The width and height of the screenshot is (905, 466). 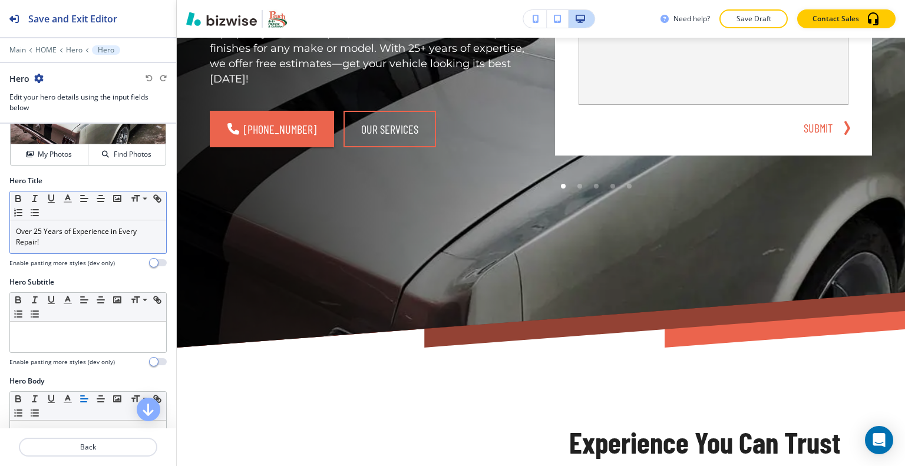 I want to click on p: HOME, so click(x=46, y=50).